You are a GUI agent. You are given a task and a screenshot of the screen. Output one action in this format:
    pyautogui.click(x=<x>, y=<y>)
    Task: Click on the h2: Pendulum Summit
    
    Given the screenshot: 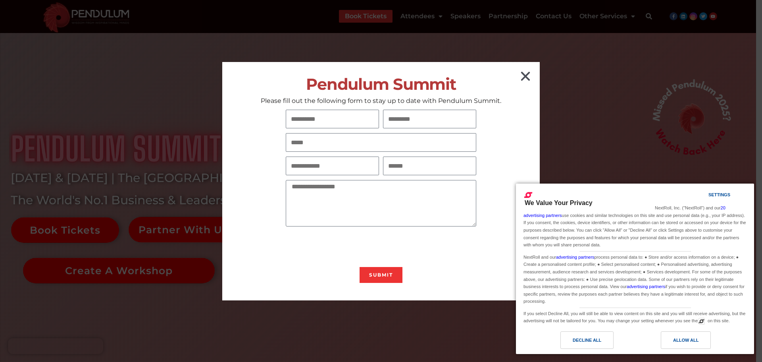 What is the action you would take?
    pyautogui.click(x=381, y=84)
    